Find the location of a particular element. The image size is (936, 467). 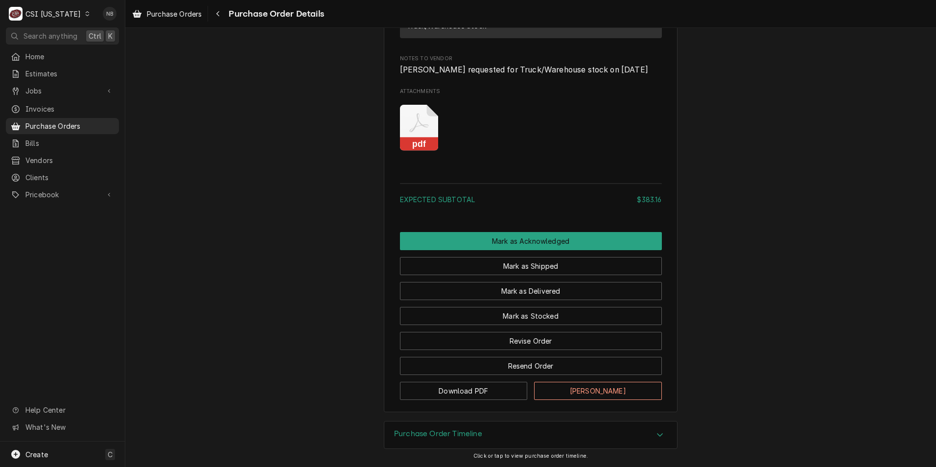

div: Purchase Order Timeline is located at coordinates (531, 435).